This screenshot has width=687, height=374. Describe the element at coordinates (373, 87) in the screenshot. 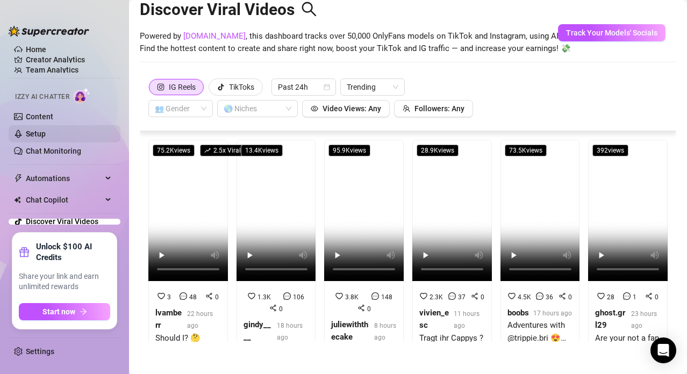

I see `span: Trending` at that location.